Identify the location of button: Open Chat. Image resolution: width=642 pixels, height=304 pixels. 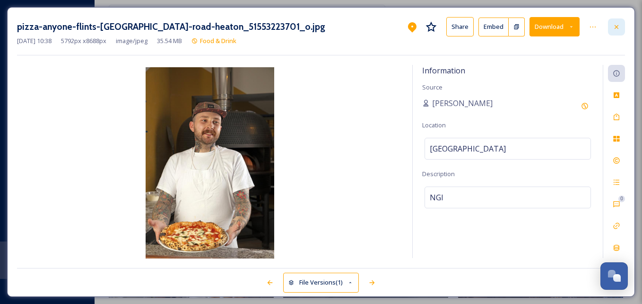
(614, 276).